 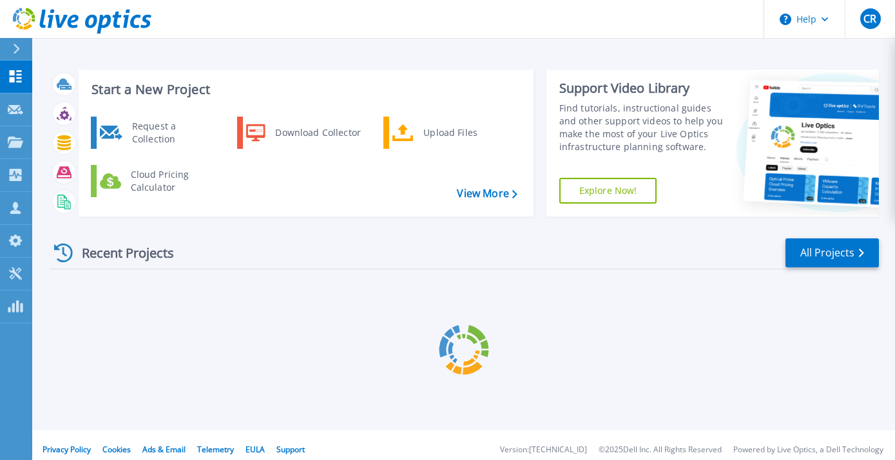 What do you see at coordinates (304, 90) in the screenshot?
I see `h3: Start a New Project` at bounding box center [304, 90].